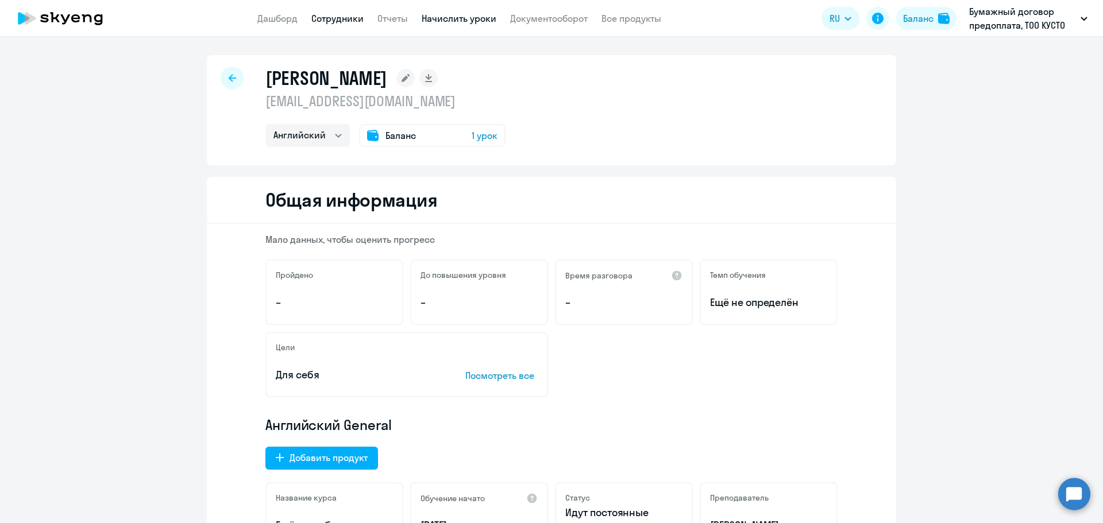 The height and width of the screenshot is (523, 1103). Describe the element at coordinates (285, 348) in the screenshot. I see `h5: Цели` at that location.